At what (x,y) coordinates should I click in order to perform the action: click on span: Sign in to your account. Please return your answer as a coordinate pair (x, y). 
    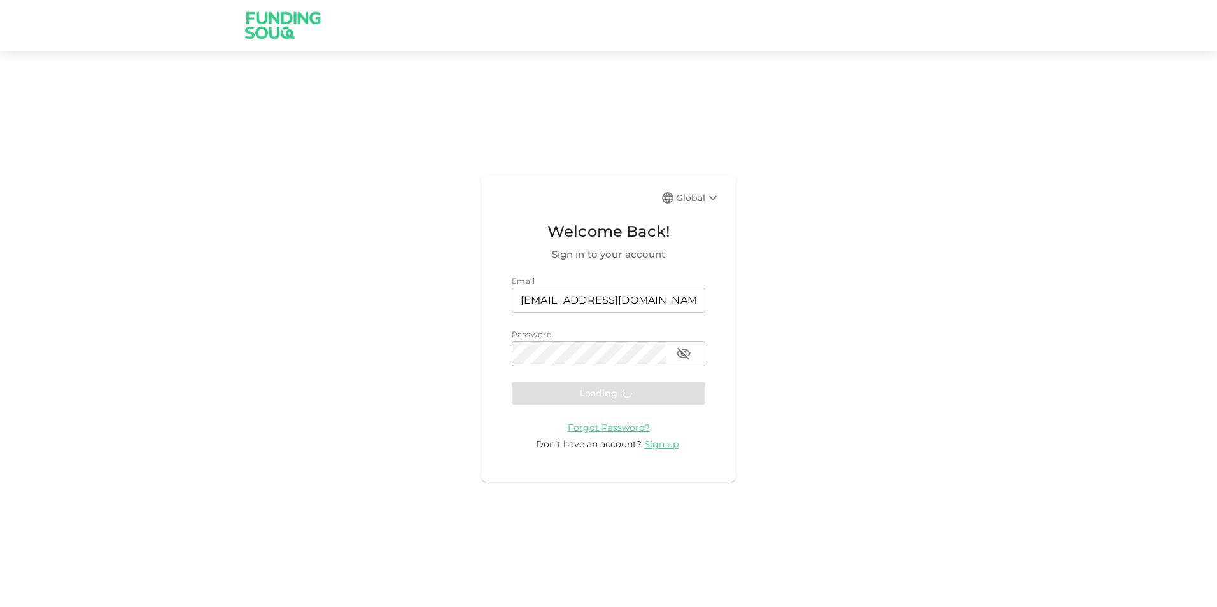
    Looking at the image, I should click on (609, 255).